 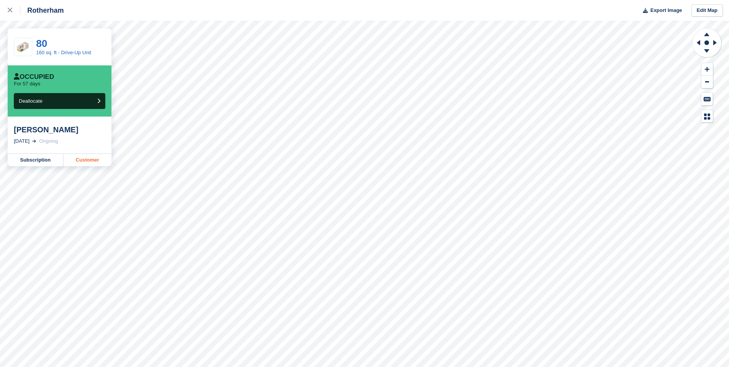 What do you see at coordinates (707, 69) in the screenshot?
I see `button: Zoom In` at bounding box center [707, 69].